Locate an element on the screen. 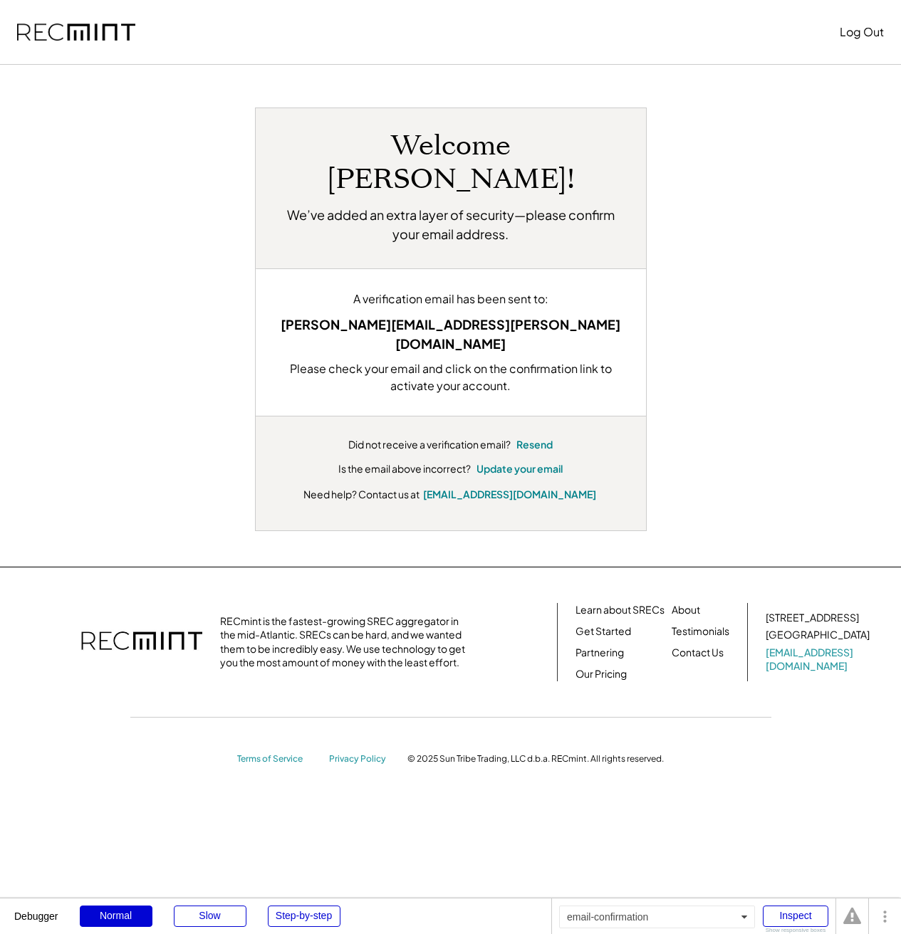  a: Our Pricing is located at coordinates (601, 674).